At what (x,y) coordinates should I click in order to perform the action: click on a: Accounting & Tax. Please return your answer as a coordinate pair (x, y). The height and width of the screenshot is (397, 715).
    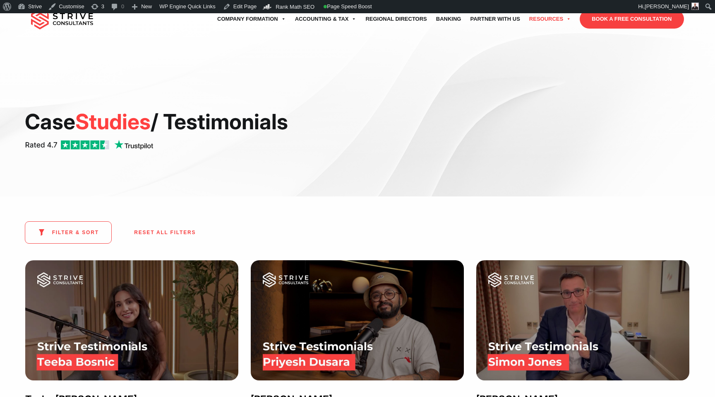
    Looking at the image, I should click on (326, 19).